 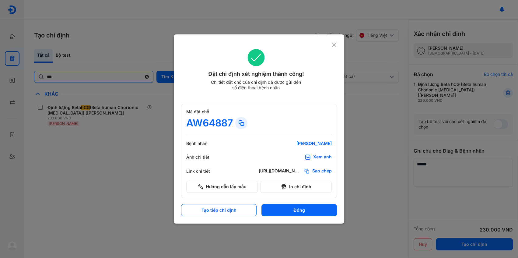 I want to click on div: Ảnh chi tiết, so click(x=205, y=157).